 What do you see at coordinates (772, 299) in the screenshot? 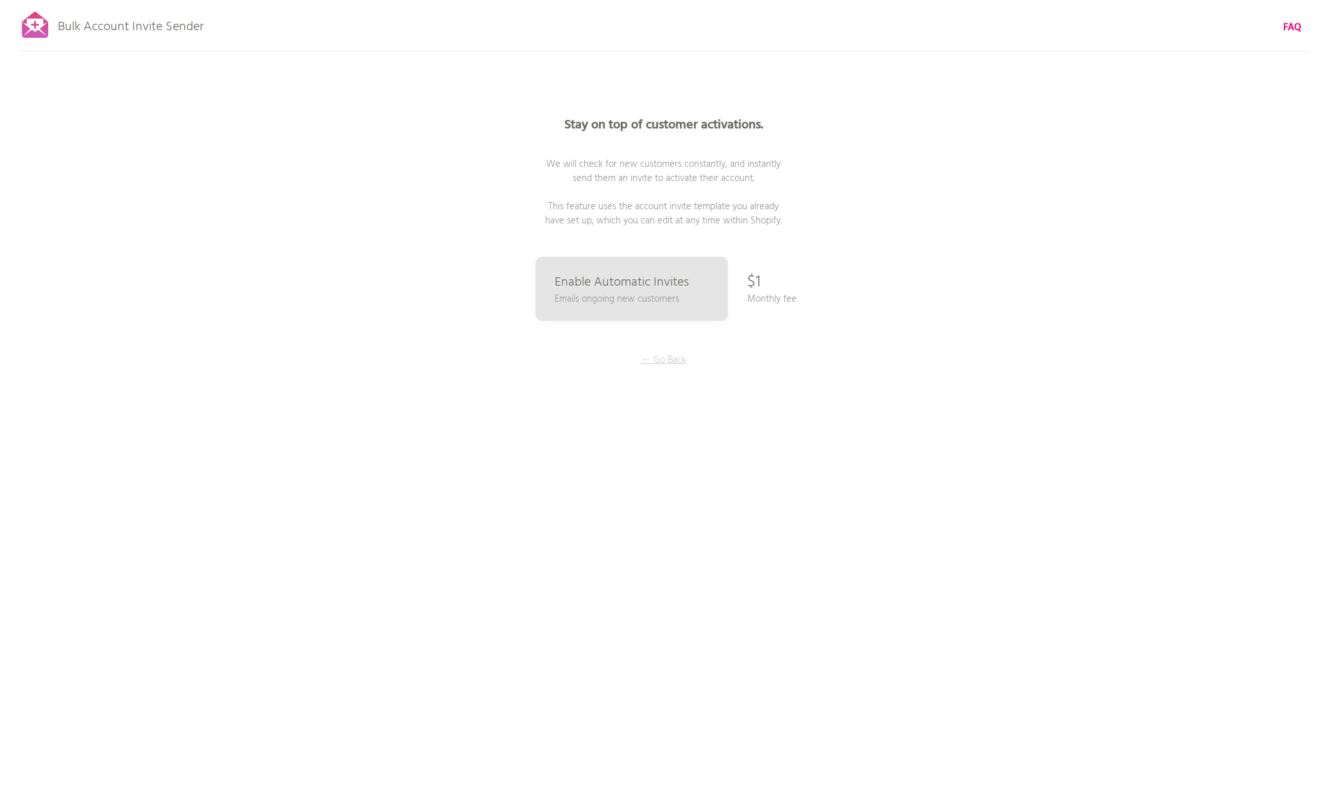
I see `p: Monthly fee` at bounding box center [772, 299].